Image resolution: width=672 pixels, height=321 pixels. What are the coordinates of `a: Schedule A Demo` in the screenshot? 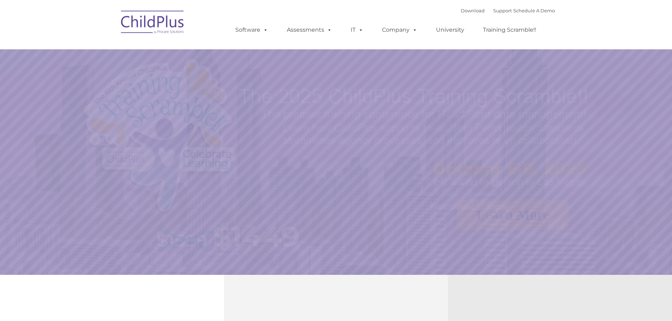 It's located at (534, 11).